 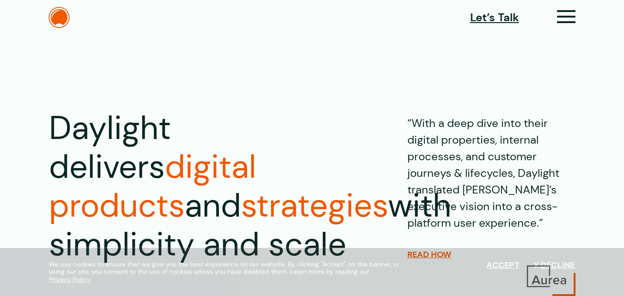 I want to click on button: Accept, so click(x=503, y=266).